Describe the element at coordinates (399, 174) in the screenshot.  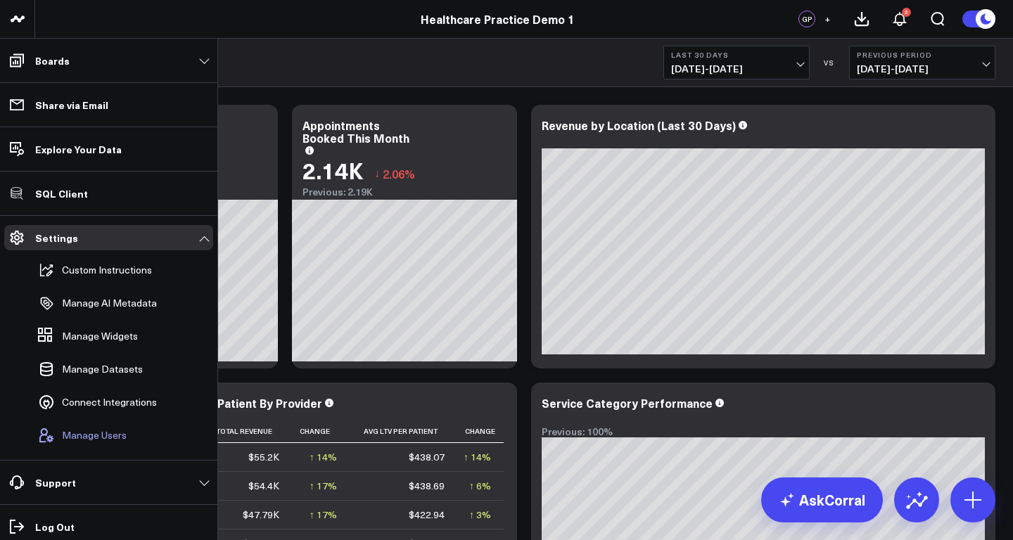
I see `span: 2.06%` at that location.